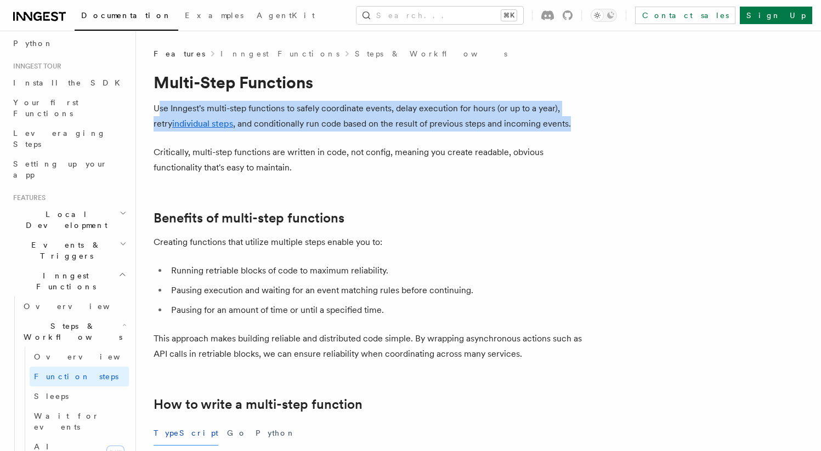 The width and height of the screenshot is (821, 451). Describe the element at coordinates (373, 116) in the screenshot. I see `p: Use Inngest's multi-step functions to safely coordinate events, delay execution for hours (or up ...` at that location.